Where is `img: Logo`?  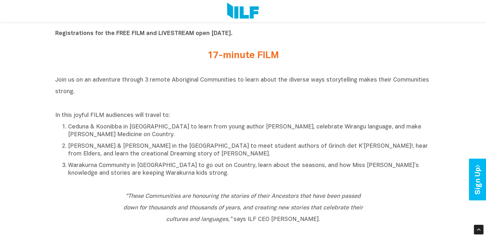
img: Logo is located at coordinates (243, 11).